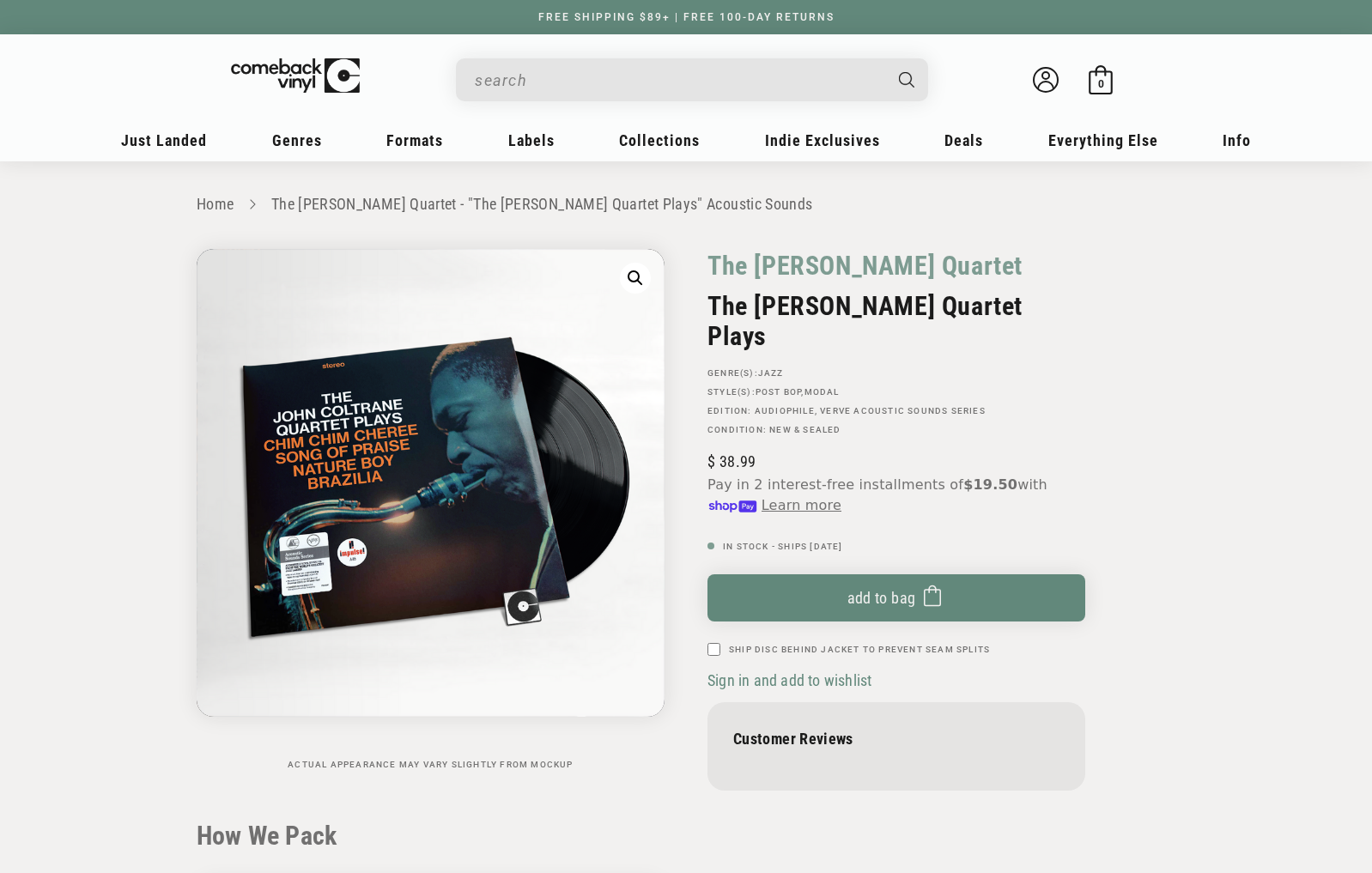 The width and height of the screenshot is (1372, 873). I want to click on span: Sign in and add to wishlist, so click(789, 680).